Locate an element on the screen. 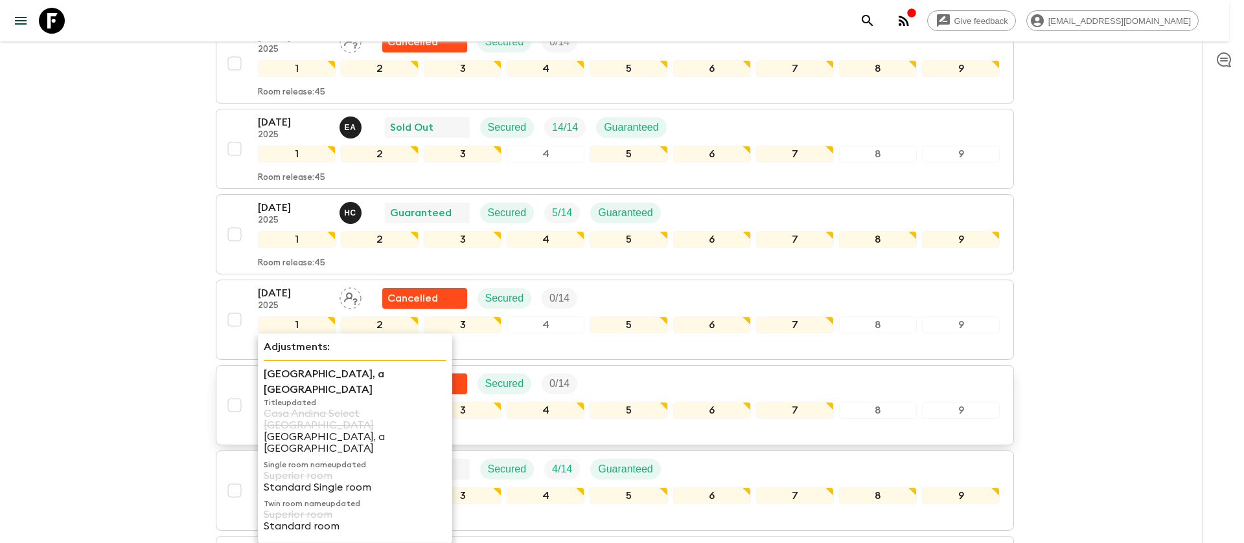  span: Ernesto Andrade is located at coordinates (352, 126).